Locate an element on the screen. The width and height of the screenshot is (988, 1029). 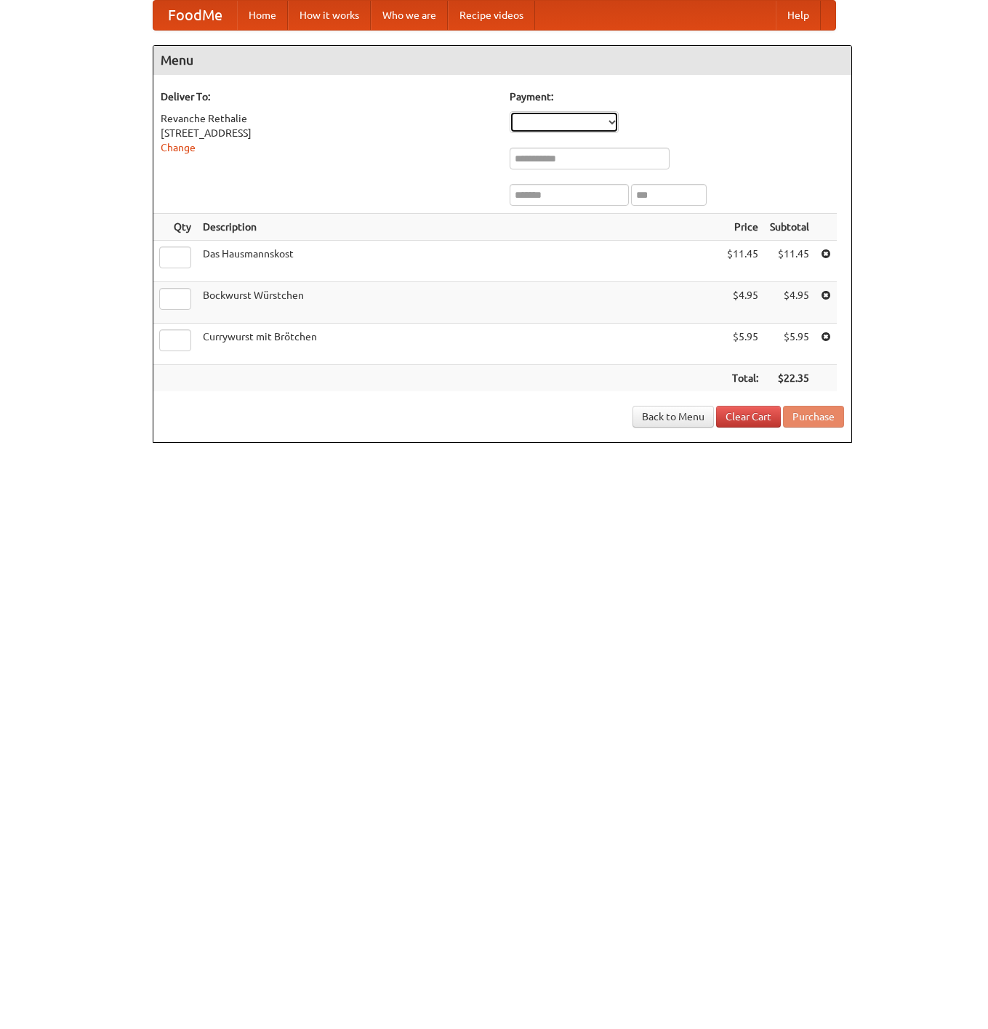
a: Change is located at coordinates (178, 148).